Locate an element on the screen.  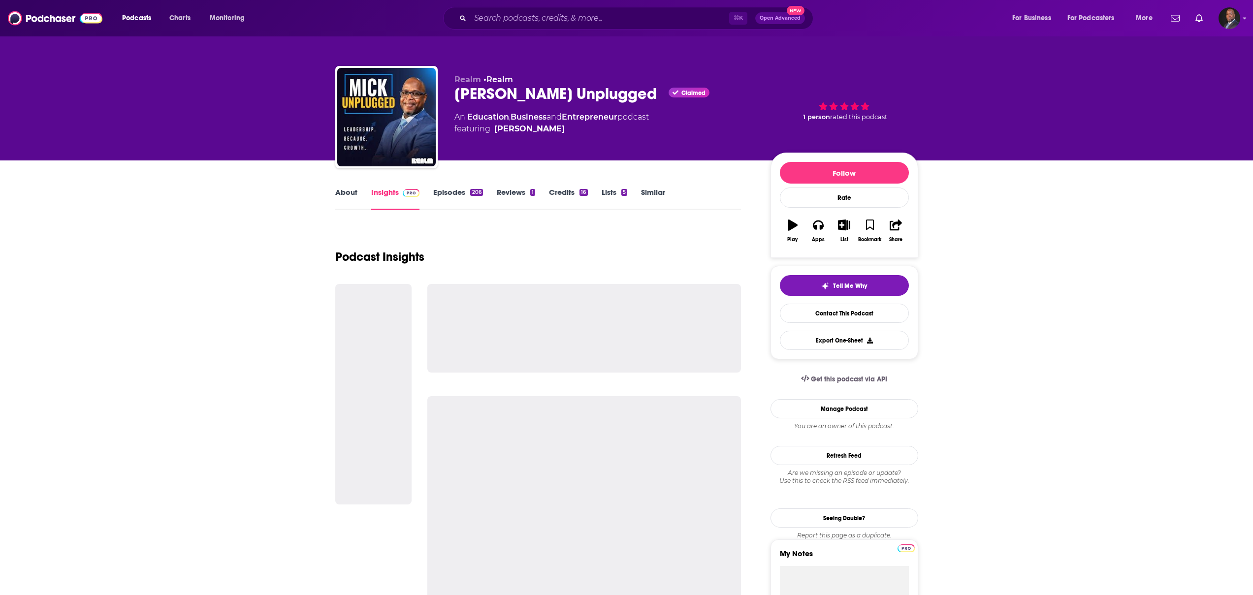
a: Credits16 is located at coordinates (568, 199).